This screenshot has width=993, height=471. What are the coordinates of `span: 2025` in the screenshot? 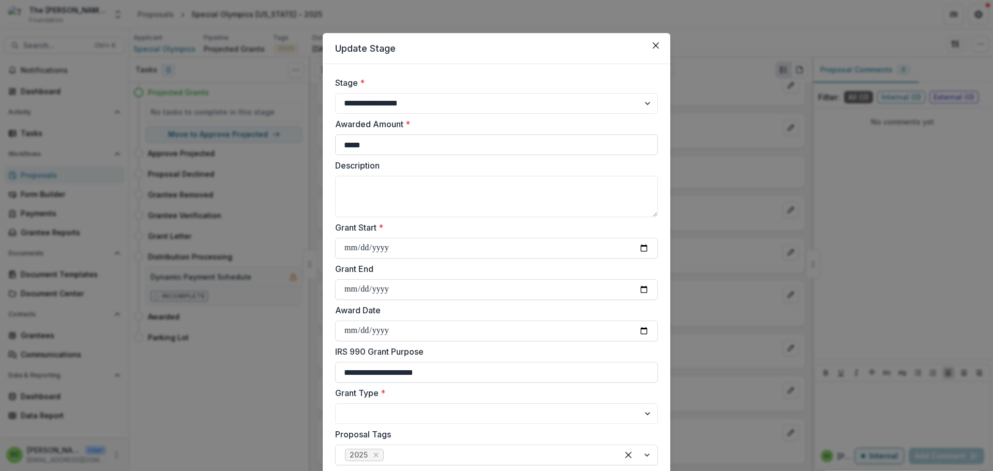 It's located at (358, 455).